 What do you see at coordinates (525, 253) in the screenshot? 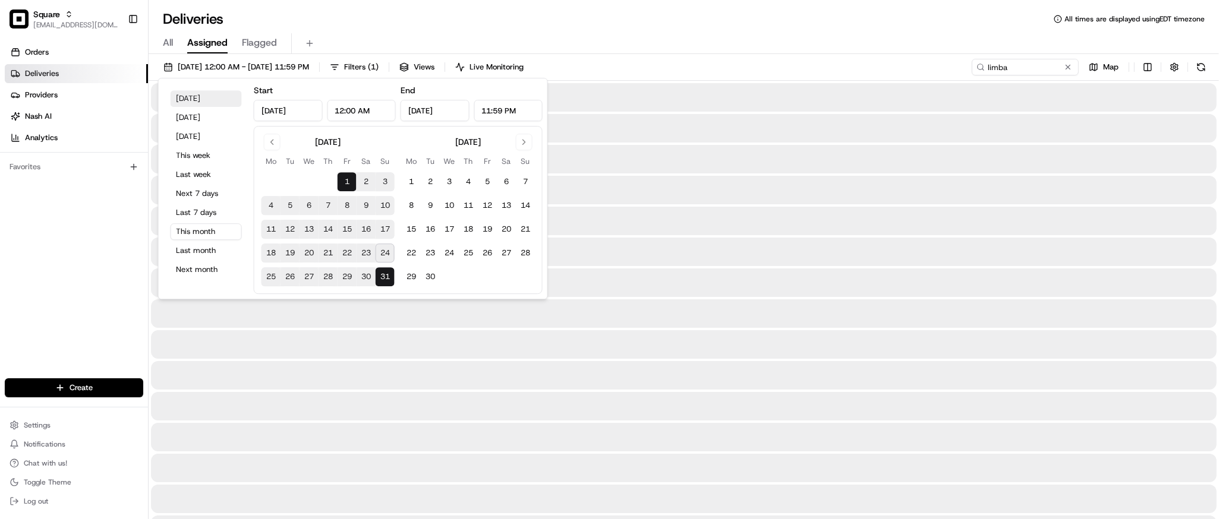
I see `button: 28` at bounding box center [525, 253].